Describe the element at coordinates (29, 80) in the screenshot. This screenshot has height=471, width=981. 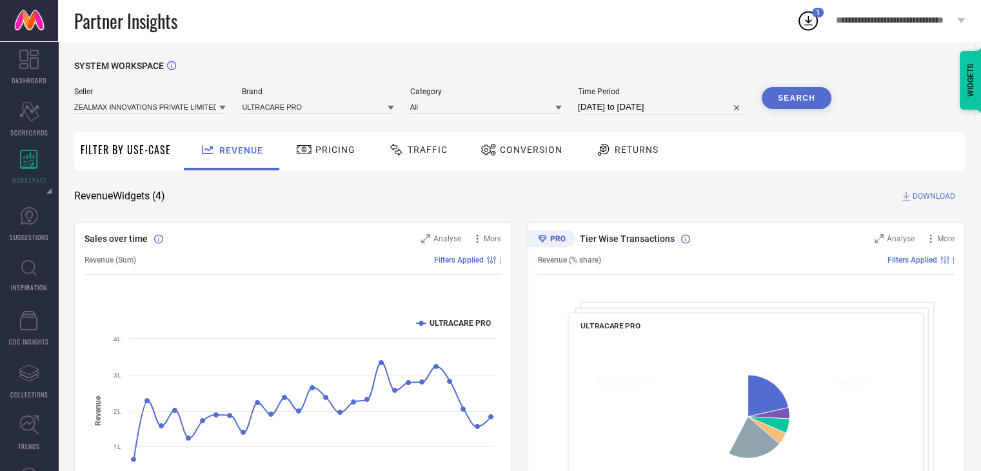
I see `span: DASHBOARD` at that location.